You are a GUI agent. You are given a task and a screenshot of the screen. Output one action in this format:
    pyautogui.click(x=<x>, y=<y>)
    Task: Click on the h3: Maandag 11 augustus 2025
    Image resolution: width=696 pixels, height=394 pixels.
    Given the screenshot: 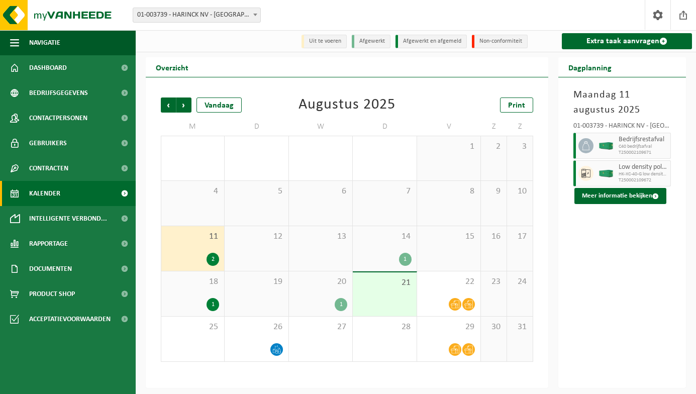 What is the action you would take?
    pyautogui.click(x=622, y=103)
    